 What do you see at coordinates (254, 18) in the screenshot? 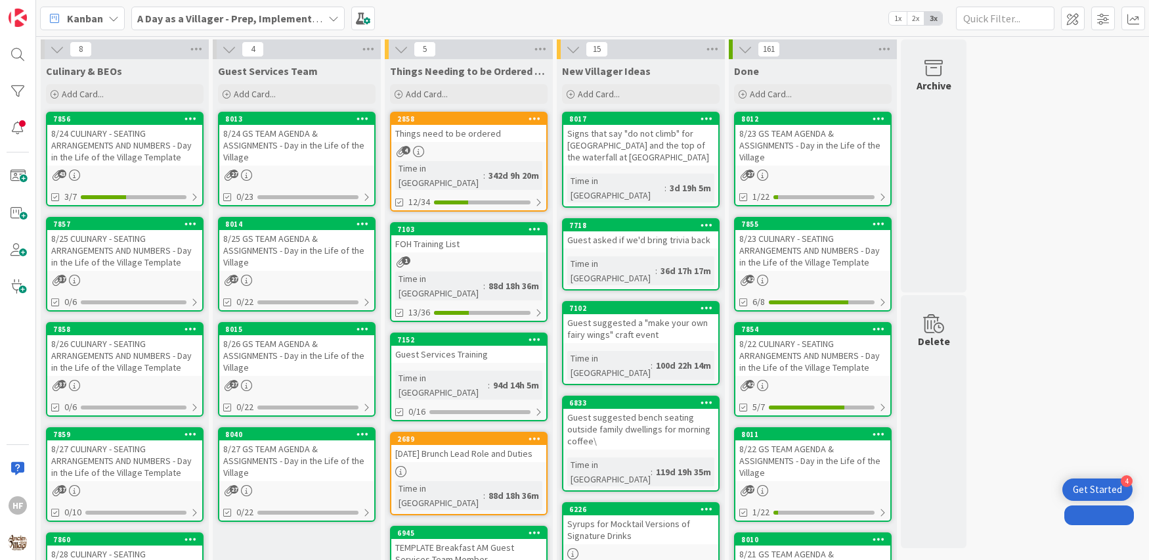
I see `b: A Day as a Villager - Prep, Implement and Execute` at bounding box center [254, 18].